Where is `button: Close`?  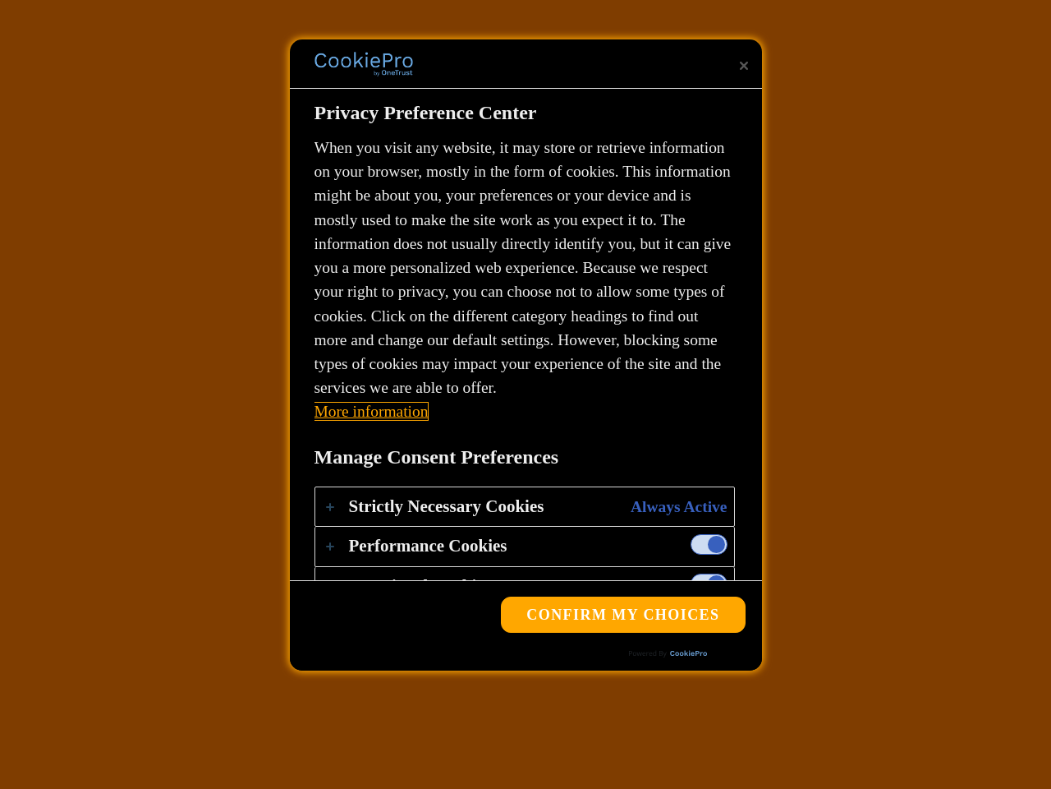 button: Close is located at coordinates (744, 66).